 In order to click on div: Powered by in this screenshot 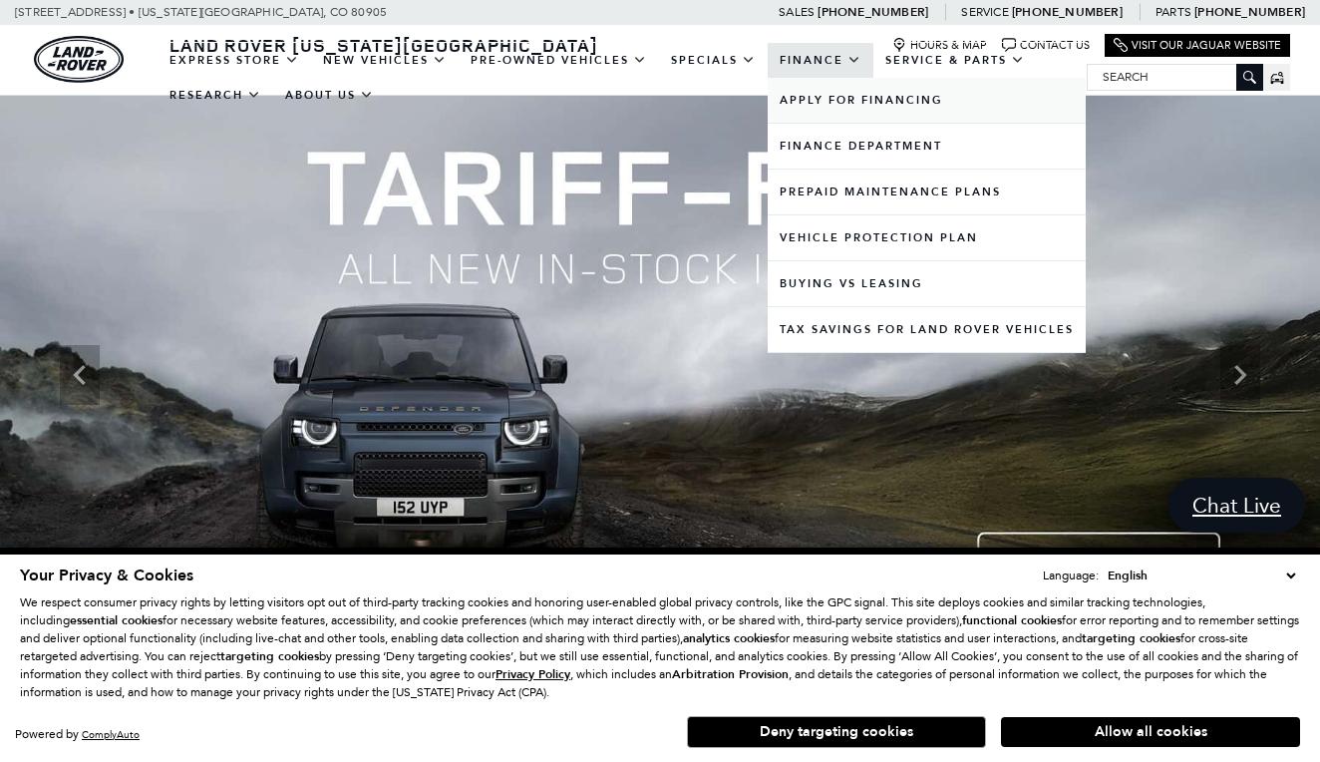, I will do `click(77, 734)`.